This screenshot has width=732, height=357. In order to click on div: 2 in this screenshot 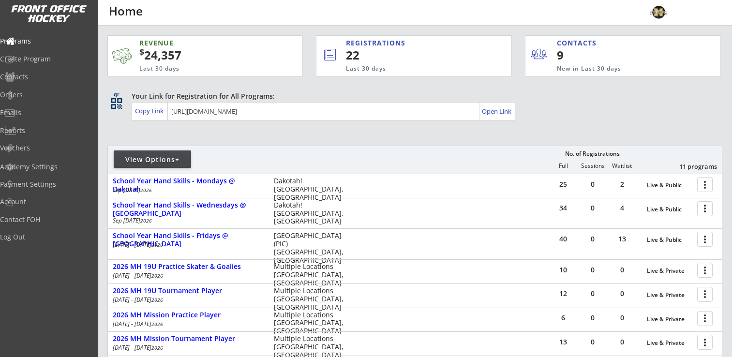, I will do `click(622, 184)`.